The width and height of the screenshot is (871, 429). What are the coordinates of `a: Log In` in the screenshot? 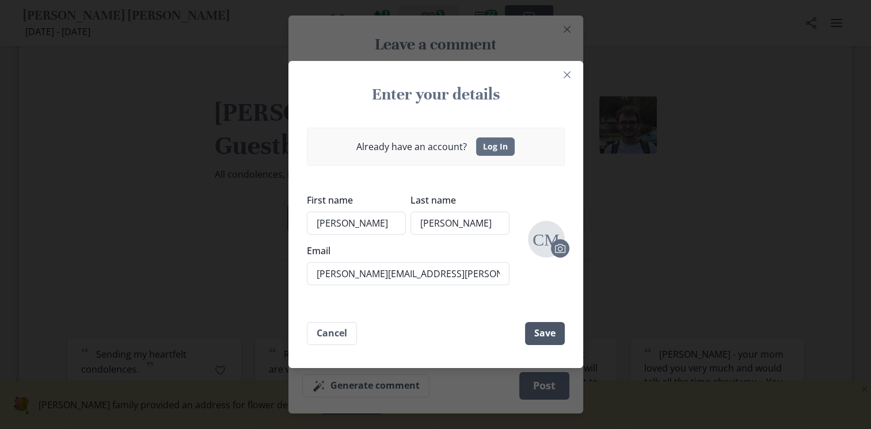 It's located at (495, 147).